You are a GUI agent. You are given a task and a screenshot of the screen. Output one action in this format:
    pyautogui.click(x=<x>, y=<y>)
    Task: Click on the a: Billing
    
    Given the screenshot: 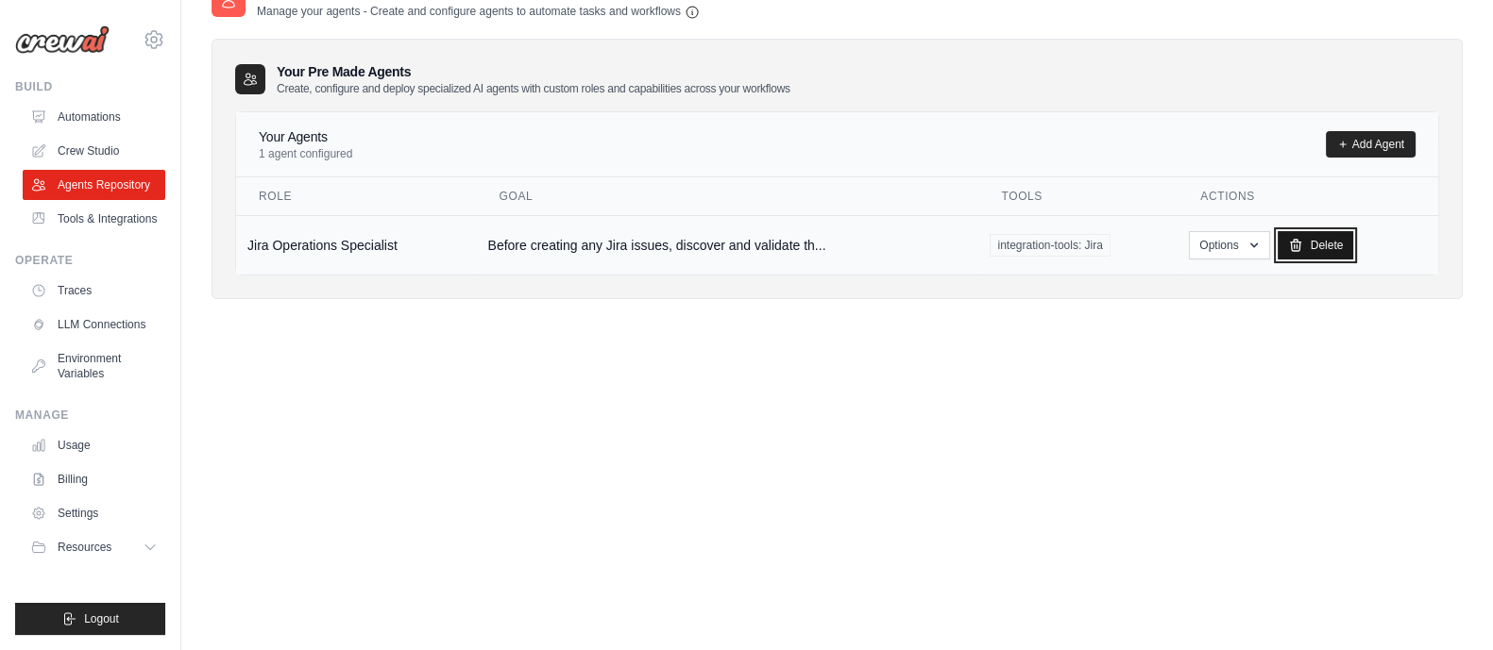 What is the action you would take?
    pyautogui.click(x=93, y=480)
    